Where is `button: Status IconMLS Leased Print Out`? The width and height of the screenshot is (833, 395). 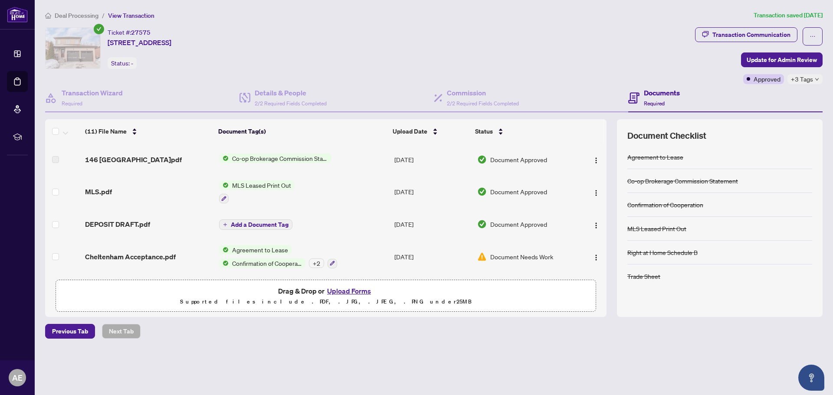
button: Status IconMLS Leased Print Out is located at coordinates (257, 192).